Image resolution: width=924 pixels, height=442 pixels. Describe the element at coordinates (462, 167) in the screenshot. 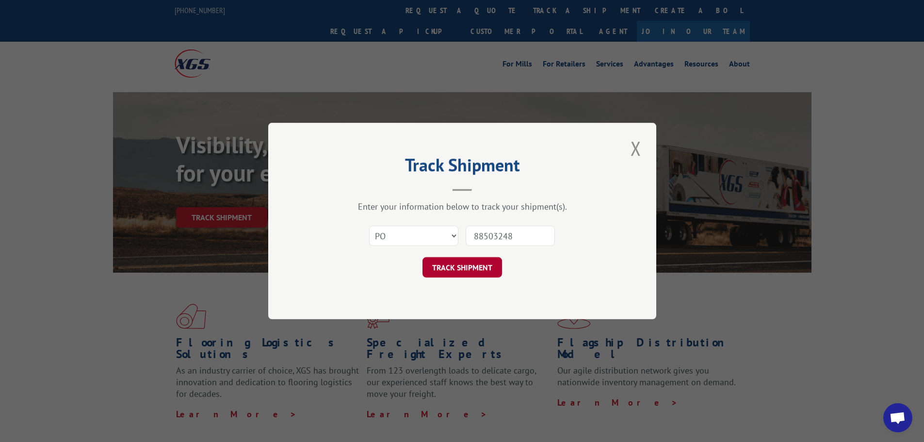

I see `h2: Track Shipment` at that location.